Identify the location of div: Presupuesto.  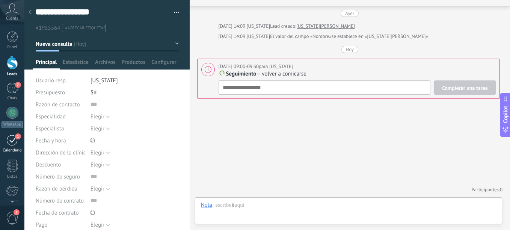
(60, 92).